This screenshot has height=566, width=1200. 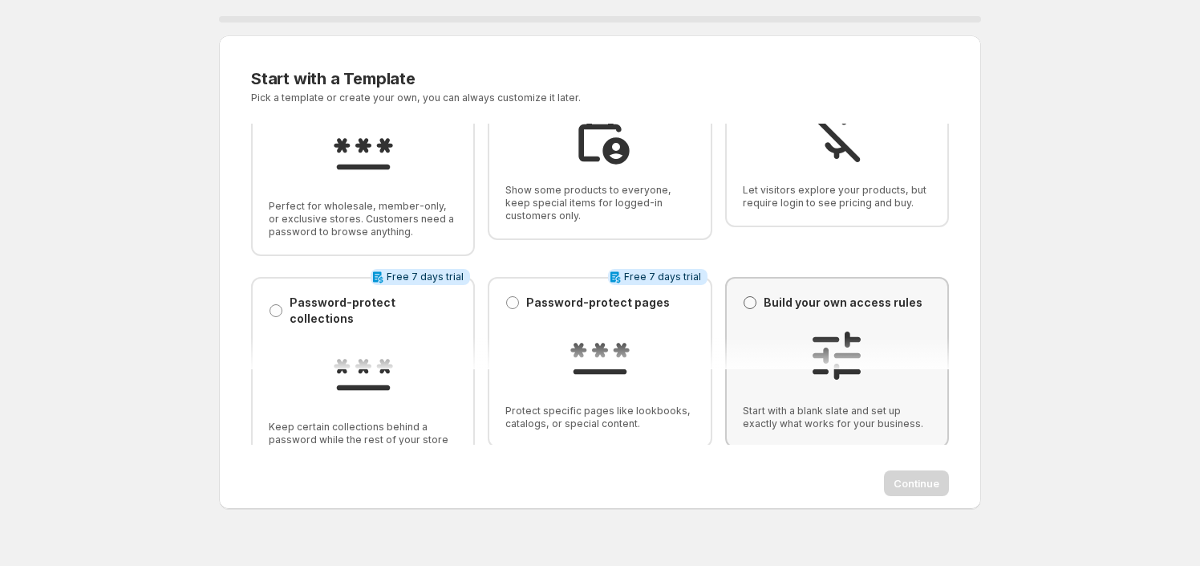 What do you see at coordinates (600, 355) in the screenshot?
I see `img: Password-protect pages` at bounding box center [600, 355].